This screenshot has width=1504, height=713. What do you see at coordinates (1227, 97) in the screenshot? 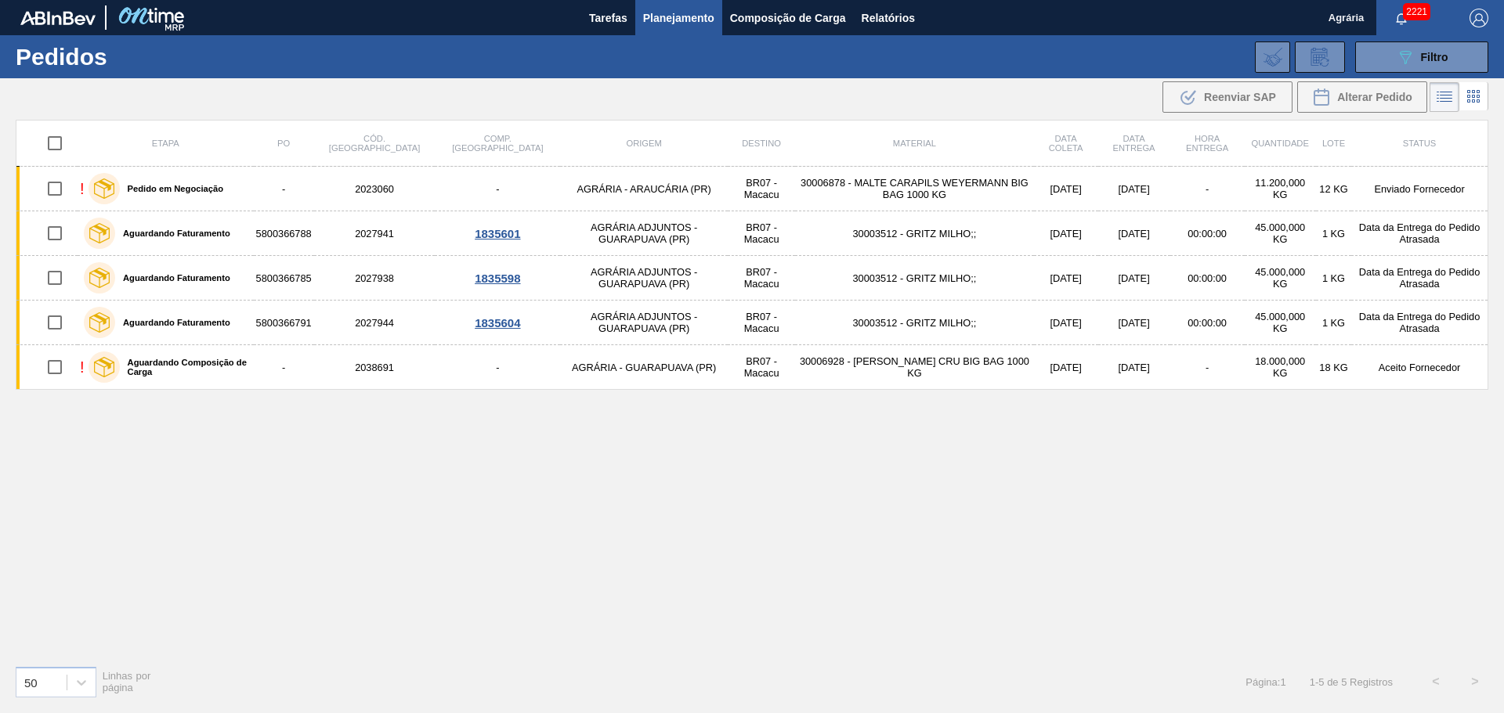
I see `button: Reenviar SAP` at bounding box center [1227, 97].